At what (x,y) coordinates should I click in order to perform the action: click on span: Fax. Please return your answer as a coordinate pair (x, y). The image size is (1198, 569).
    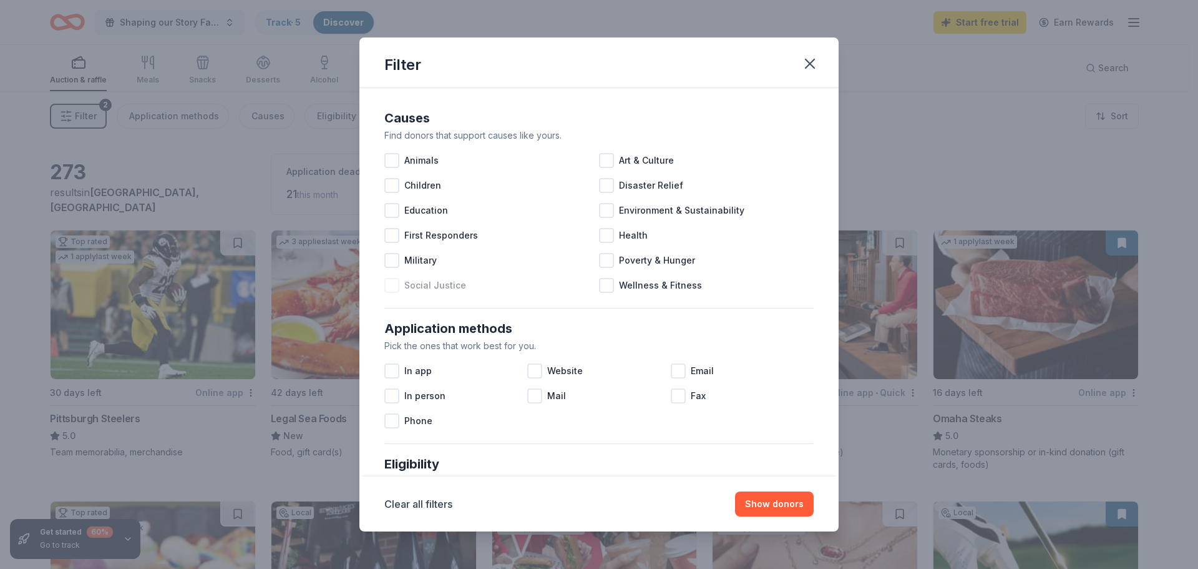
    Looking at the image, I should click on (698, 396).